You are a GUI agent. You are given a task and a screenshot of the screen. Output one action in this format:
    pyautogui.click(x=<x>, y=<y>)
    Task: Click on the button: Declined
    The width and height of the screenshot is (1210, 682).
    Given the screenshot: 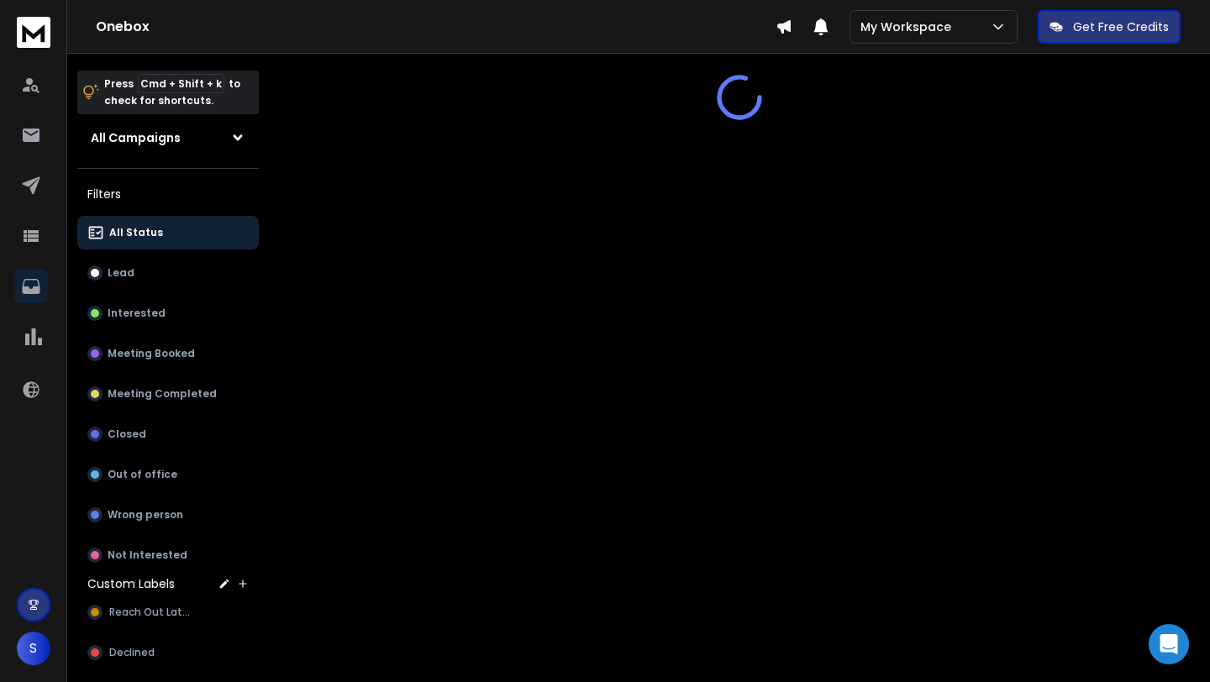 What is the action you would take?
    pyautogui.click(x=168, y=653)
    